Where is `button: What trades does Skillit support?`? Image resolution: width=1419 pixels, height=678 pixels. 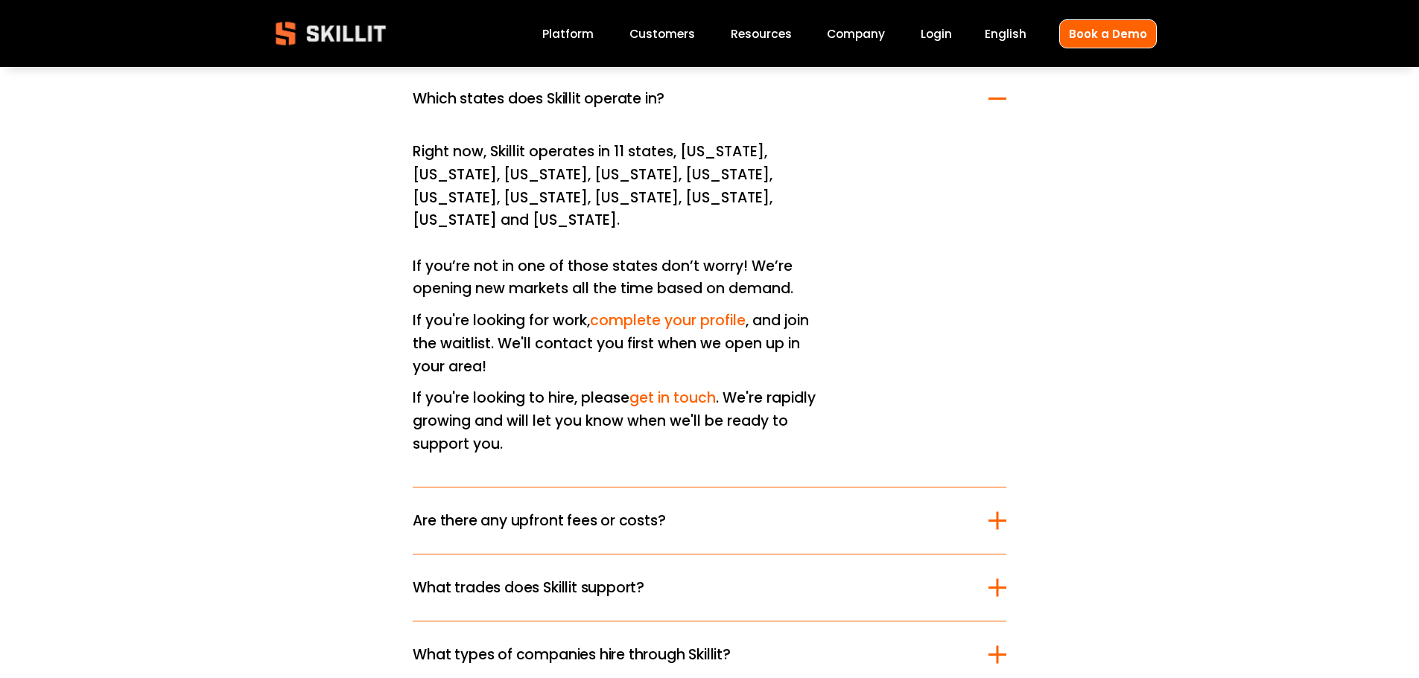
button: What trades does Skillit support? is located at coordinates (709, 588).